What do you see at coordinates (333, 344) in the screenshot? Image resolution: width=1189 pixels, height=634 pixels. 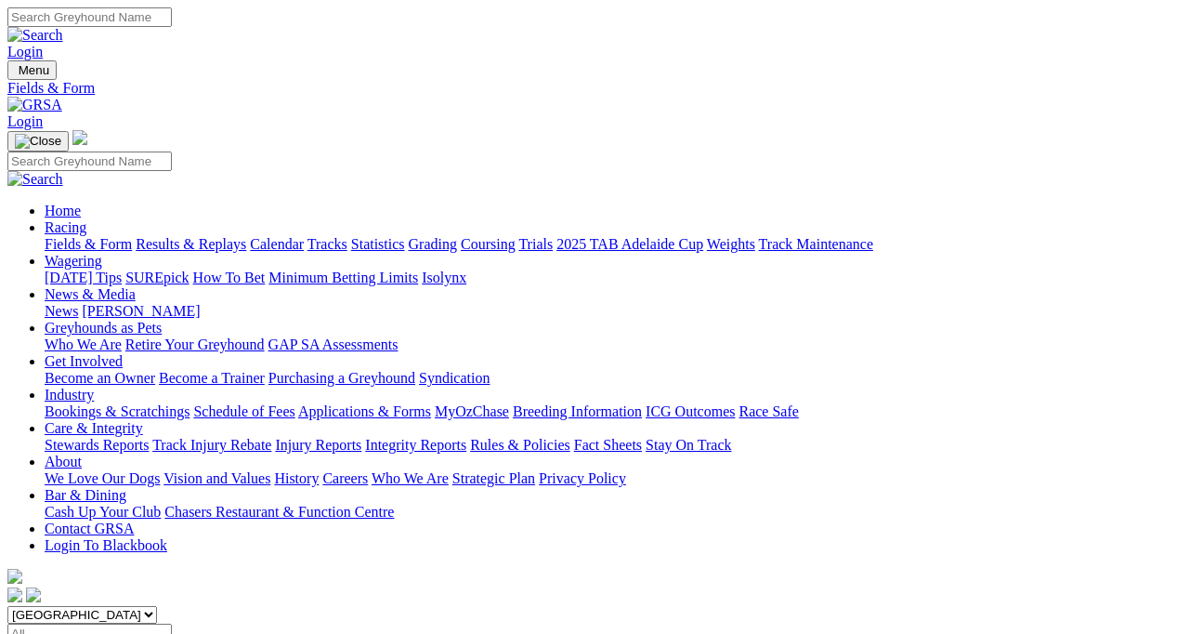 I see `a: GAP SA Assessments` at bounding box center [333, 344].